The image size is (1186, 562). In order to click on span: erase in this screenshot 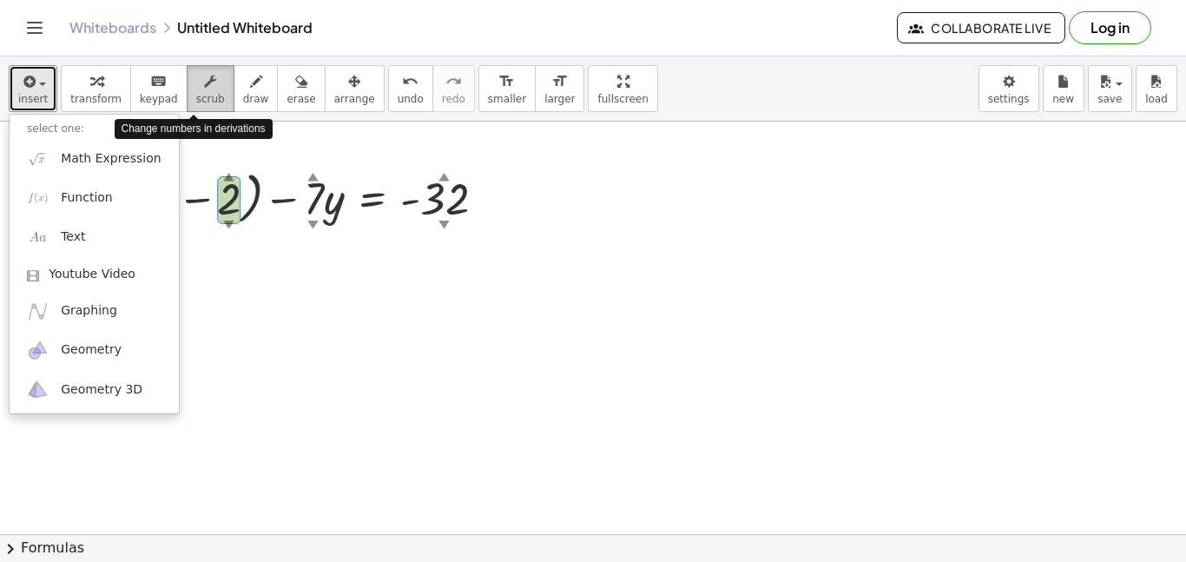, I will do `click(301, 99)`.